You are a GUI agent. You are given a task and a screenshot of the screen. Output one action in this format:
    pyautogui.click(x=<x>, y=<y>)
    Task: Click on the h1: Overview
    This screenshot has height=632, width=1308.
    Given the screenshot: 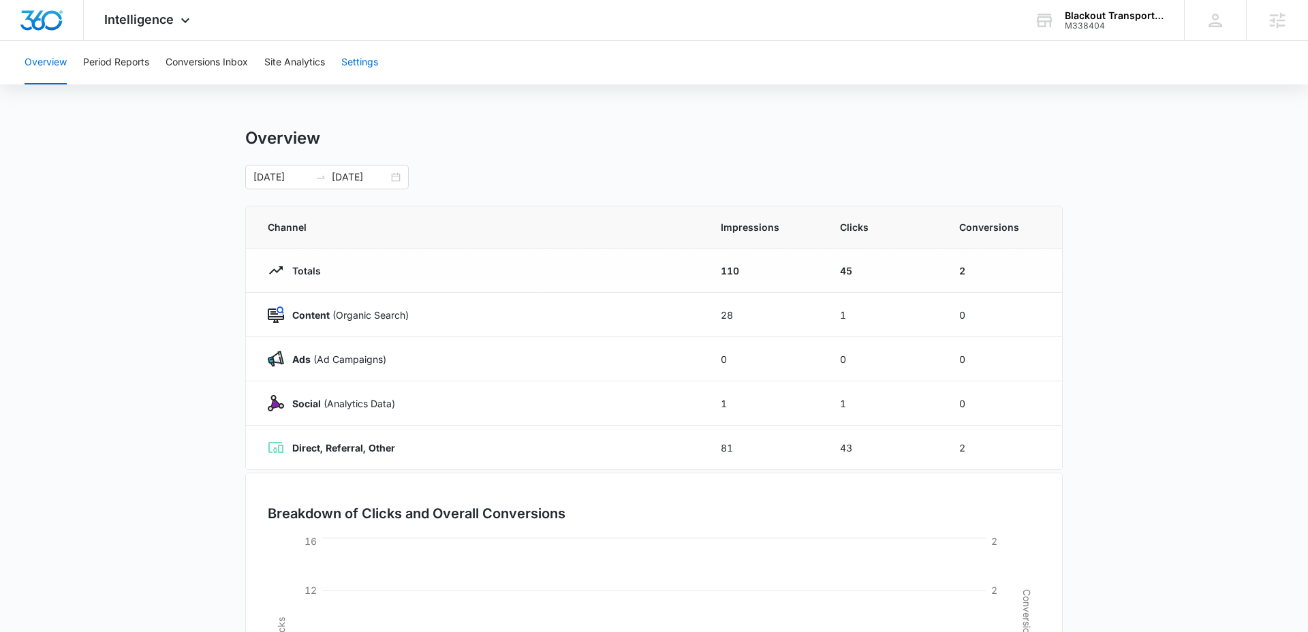 What is the action you would take?
    pyautogui.click(x=283, y=138)
    